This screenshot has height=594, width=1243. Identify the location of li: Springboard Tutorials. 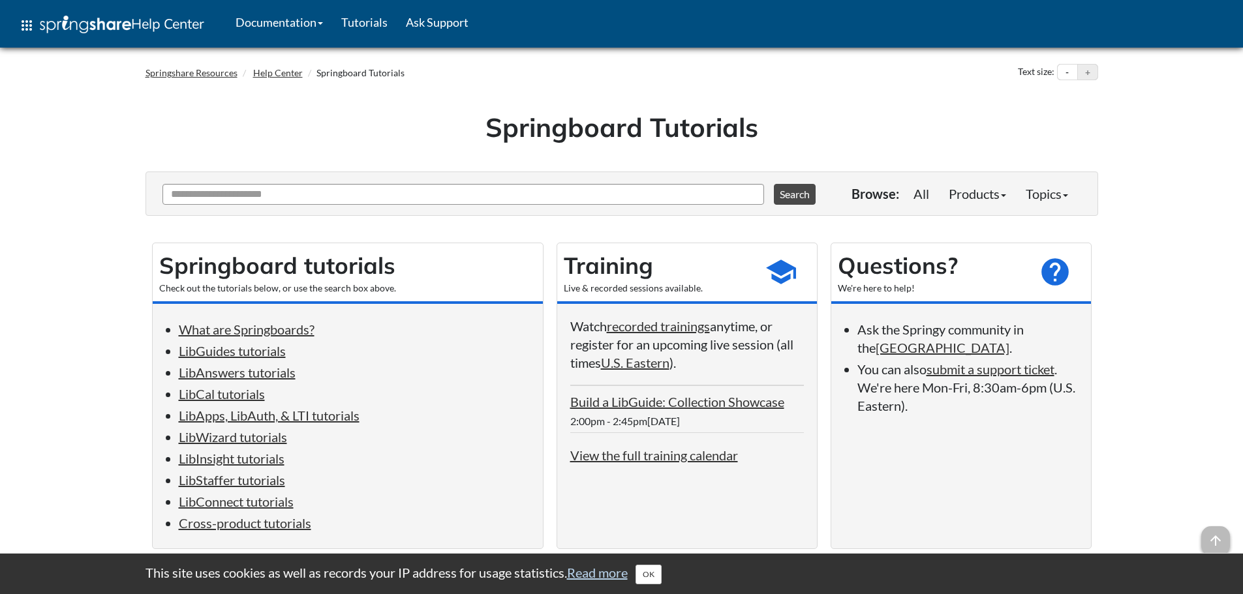
(354, 73).